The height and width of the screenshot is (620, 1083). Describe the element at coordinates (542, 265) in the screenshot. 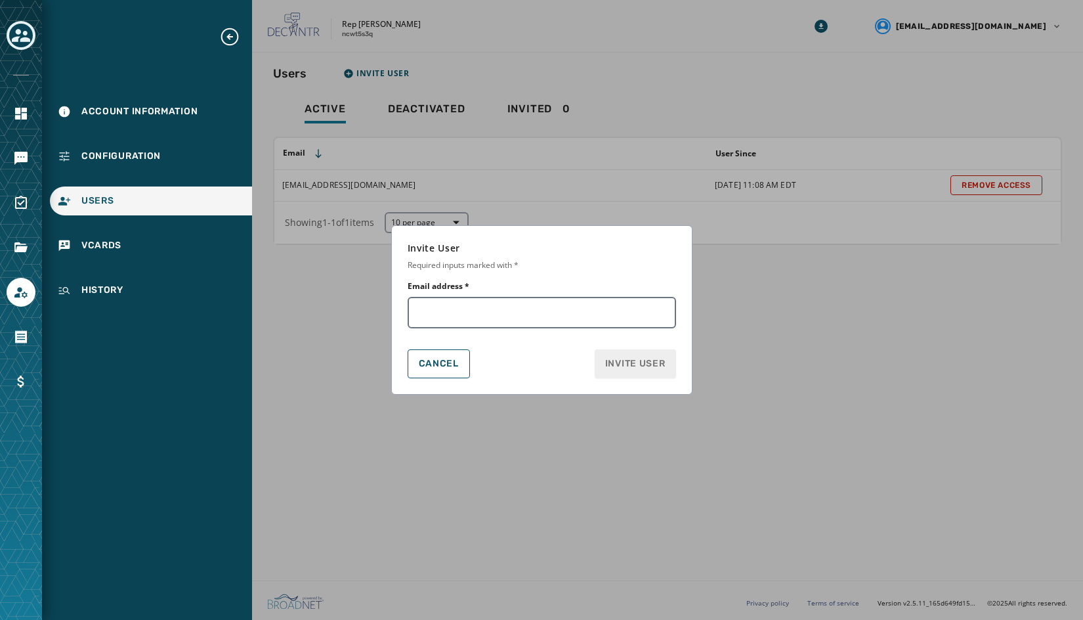

I see `p: Required inputs marked with *` at that location.